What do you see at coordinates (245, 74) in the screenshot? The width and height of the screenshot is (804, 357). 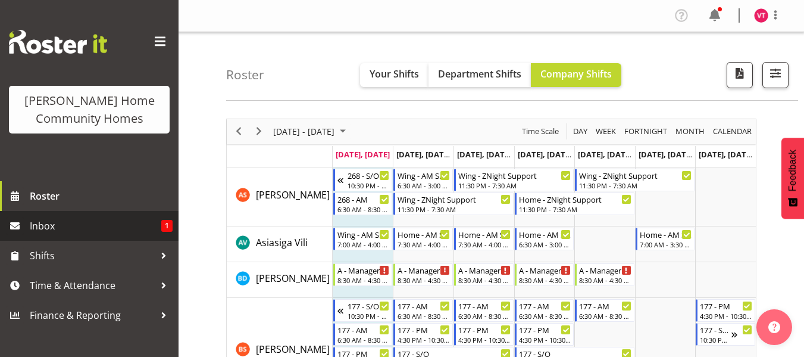 I see `h4: Roster` at bounding box center [245, 74].